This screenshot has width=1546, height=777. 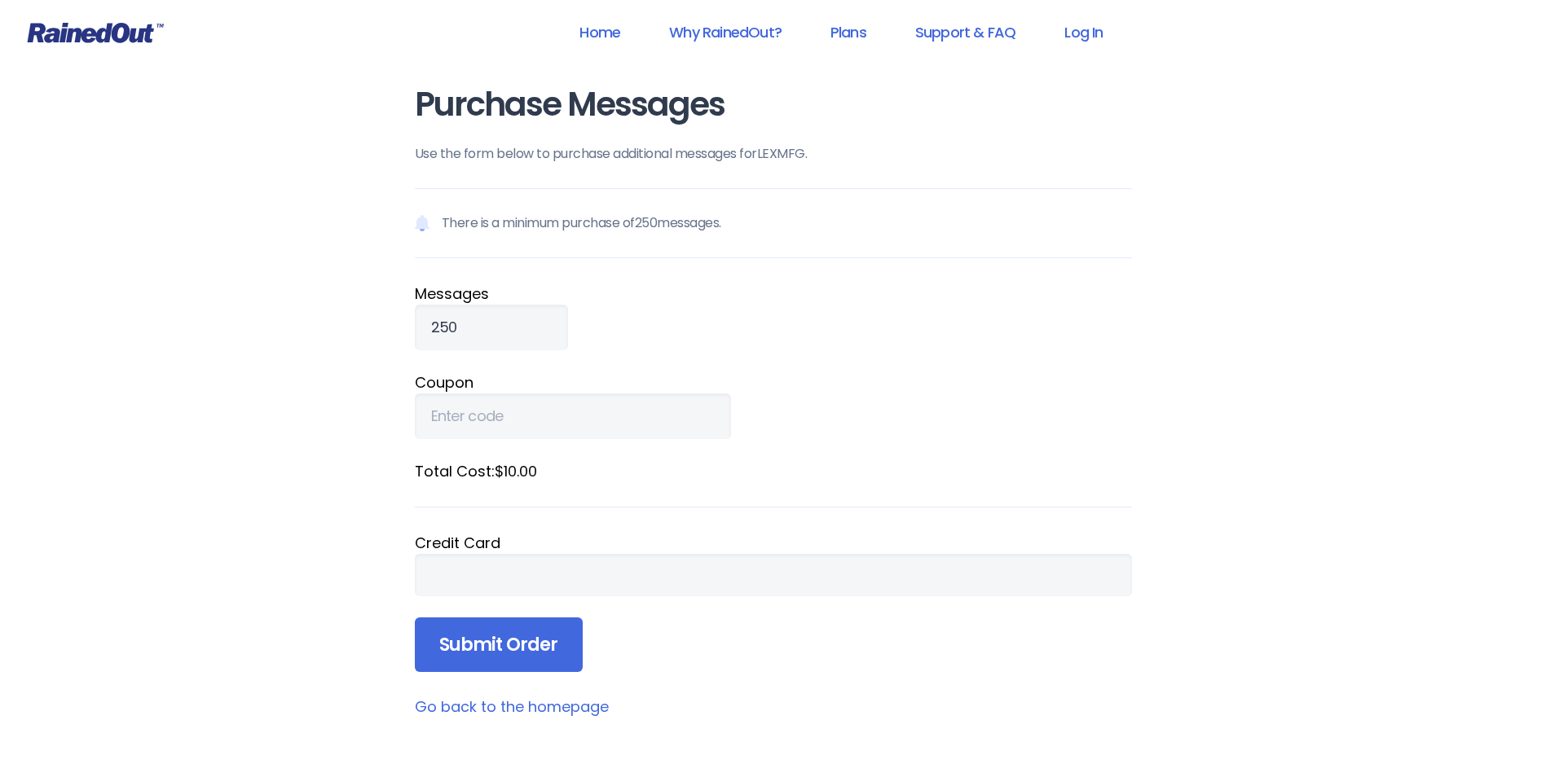 What do you see at coordinates (491, 328) in the screenshot?
I see `input: Qty` at bounding box center [491, 328].